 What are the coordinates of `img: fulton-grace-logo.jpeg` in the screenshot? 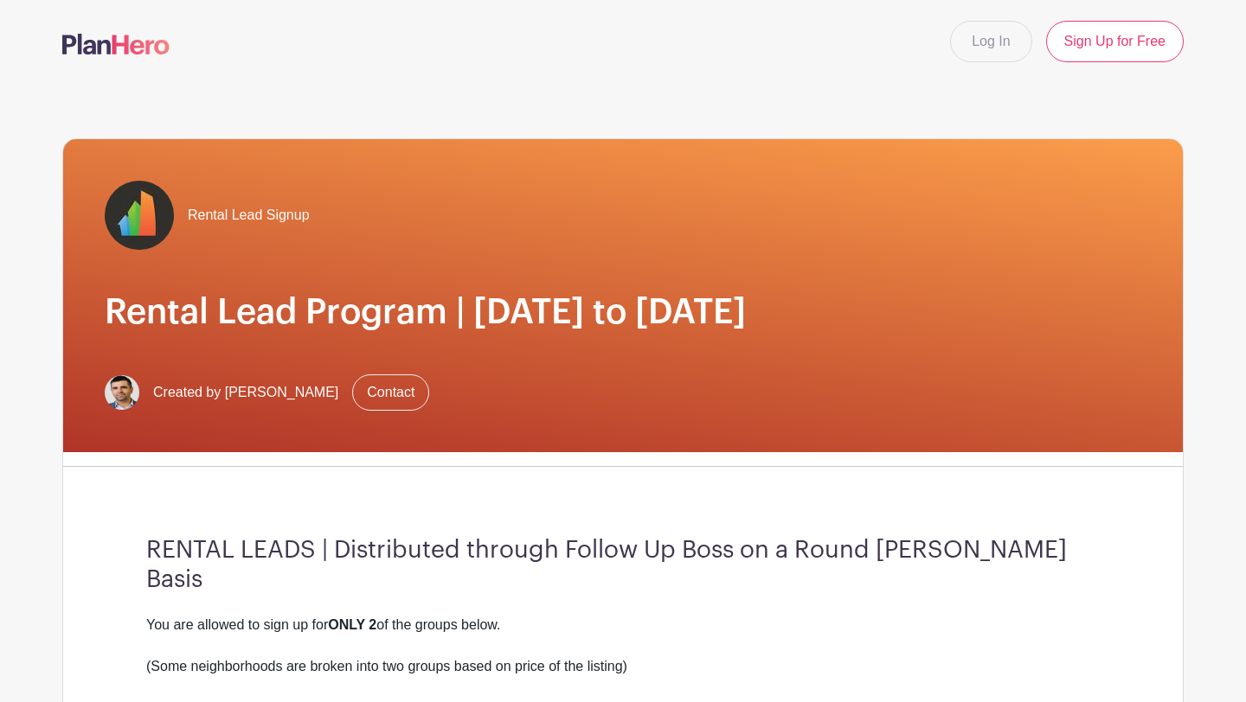 It's located at (139, 215).